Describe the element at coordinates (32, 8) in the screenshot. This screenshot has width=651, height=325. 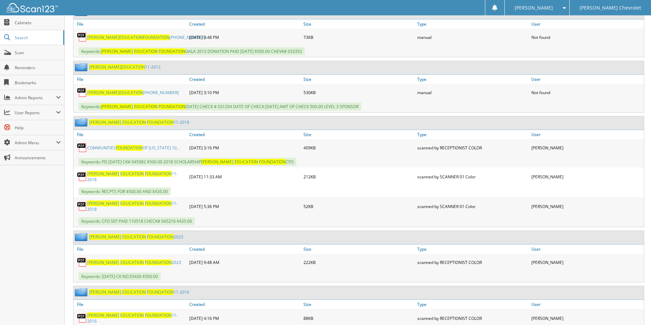
I see `img: scan123-logo-white.svg` at that location.